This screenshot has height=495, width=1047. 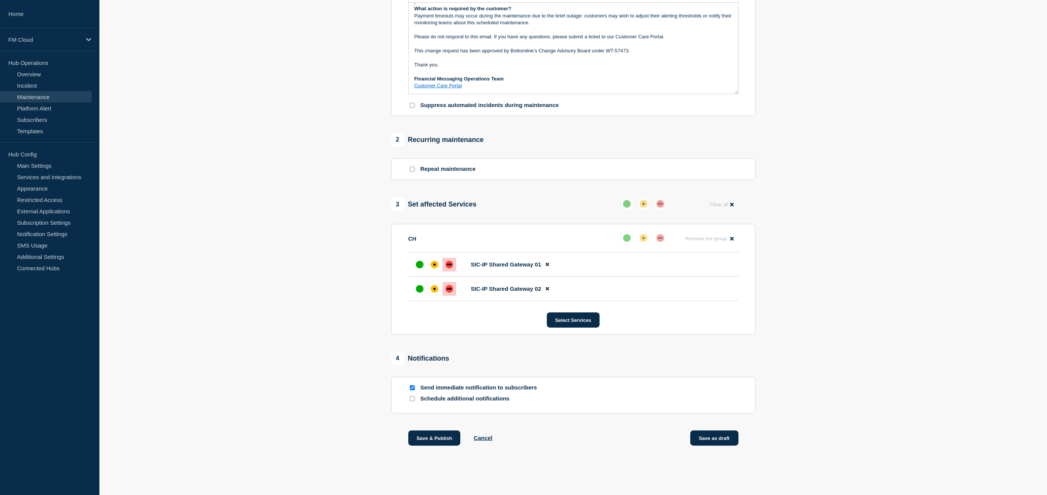 I want to click on span: SIC-IP Shared Gateway 02, so click(x=506, y=289).